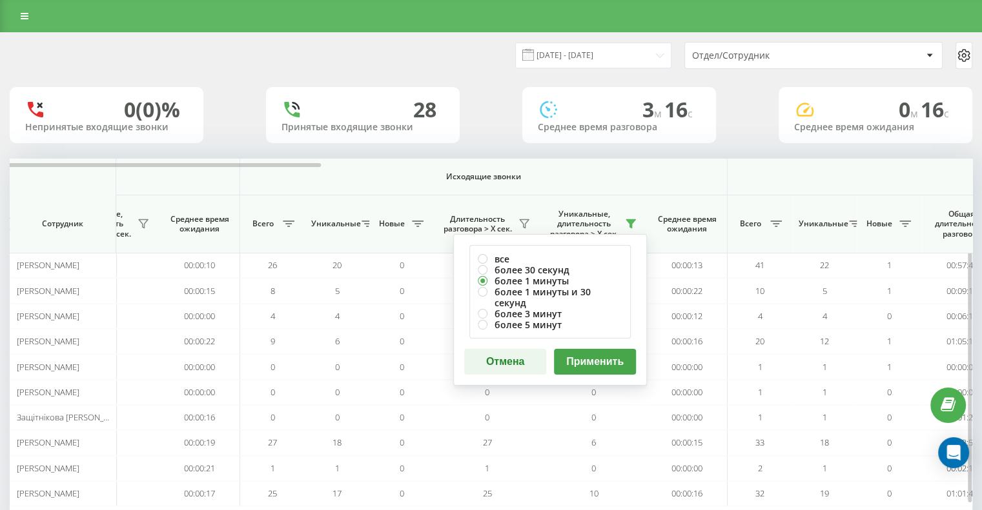 This screenshot has height=510, width=982. I want to click on div: Среднее время ожидания, so click(875, 127).